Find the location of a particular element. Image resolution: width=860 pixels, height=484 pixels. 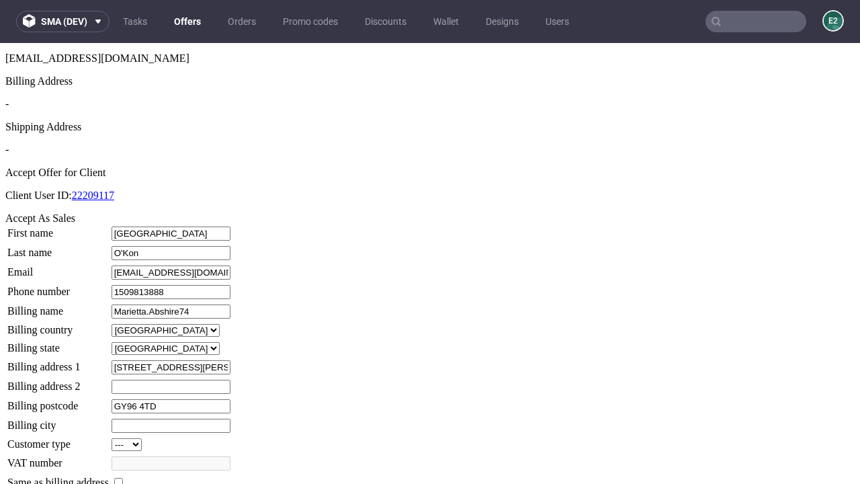

a: Orders is located at coordinates (242, 21).